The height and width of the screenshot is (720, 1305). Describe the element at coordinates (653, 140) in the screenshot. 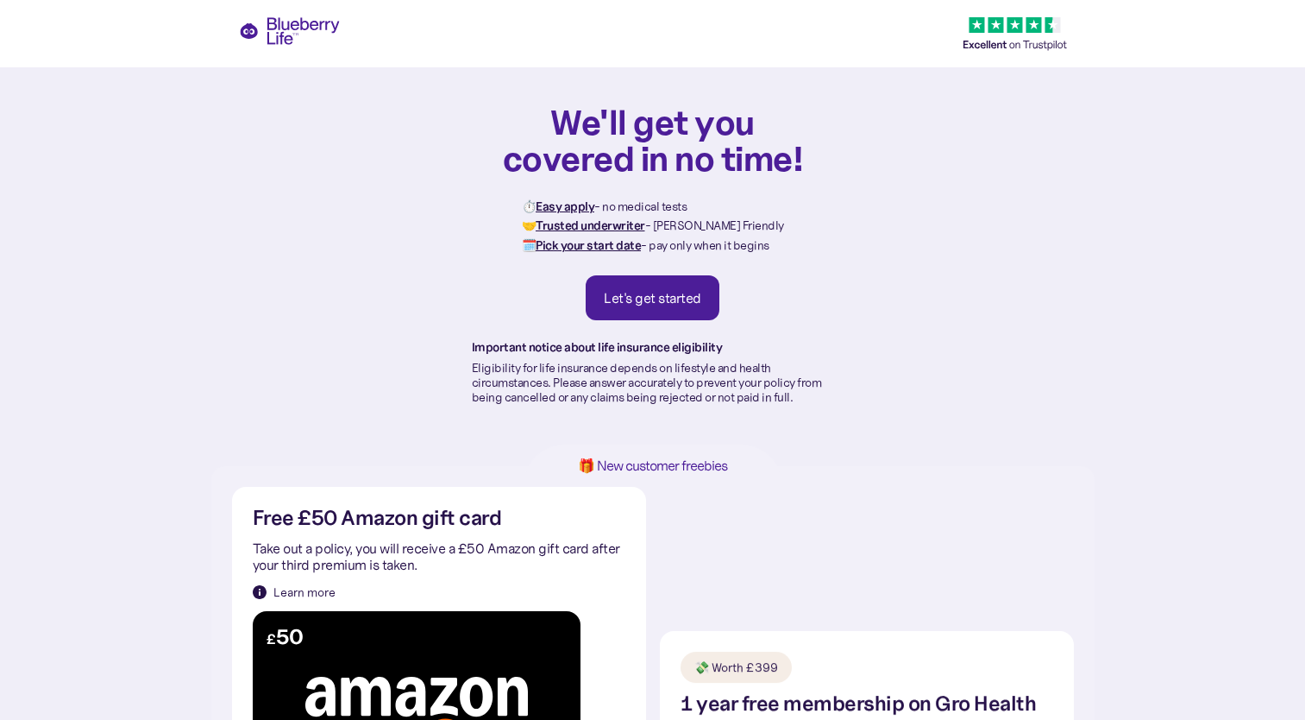

I see `h1: We'll get you covered in no time!` at that location.